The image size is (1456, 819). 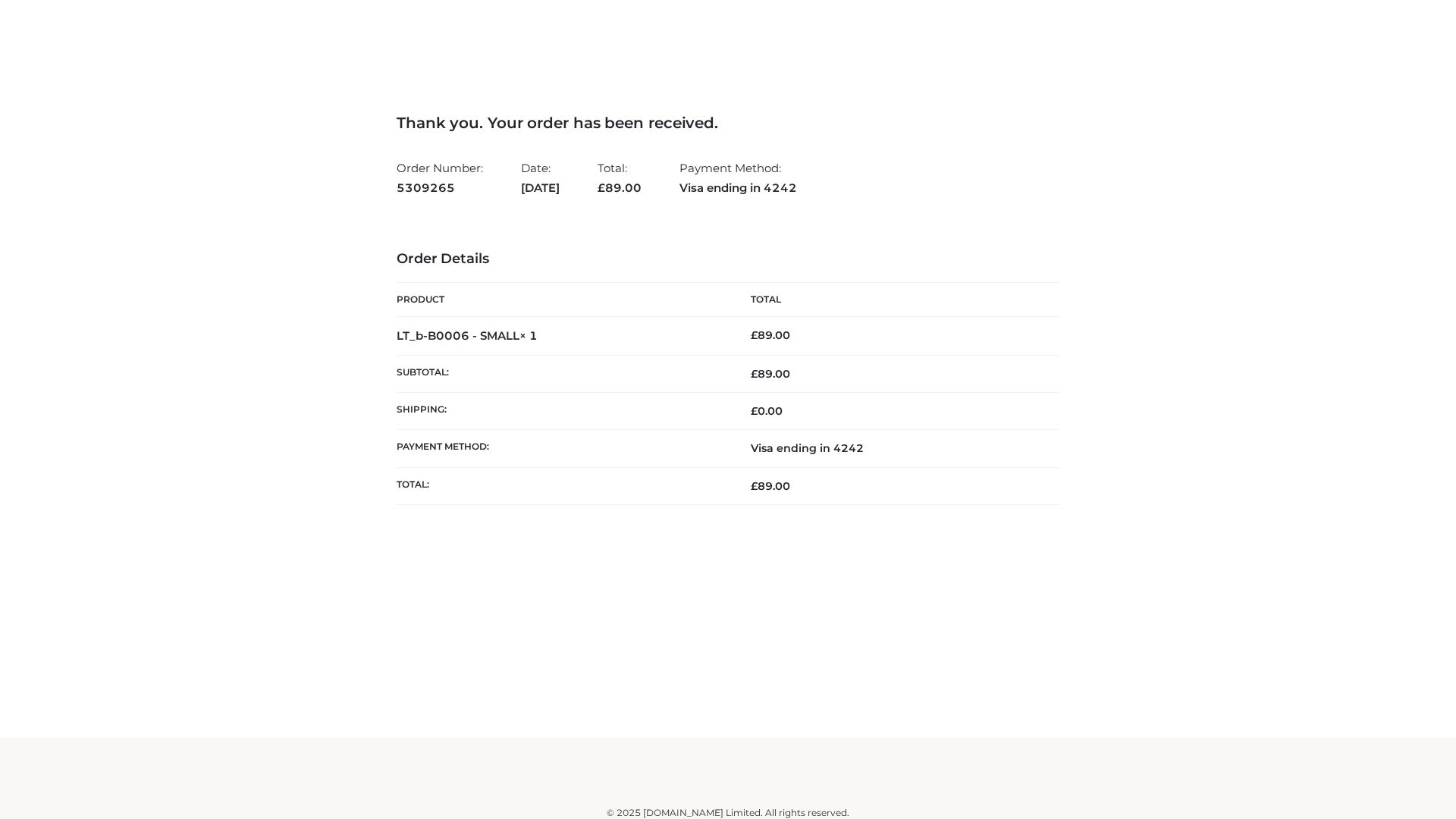 I want to click on th: Payment method:, so click(x=562, y=448).